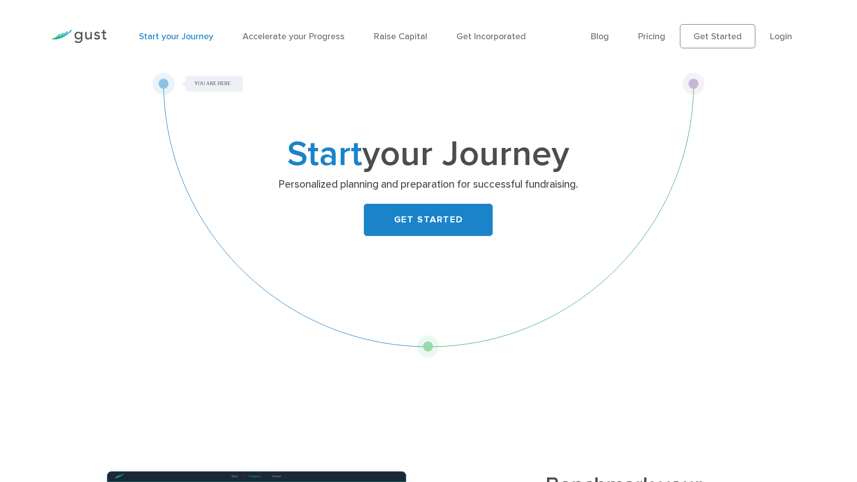  What do you see at coordinates (428, 220) in the screenshot?
I see `a: GET STARTED` at bounding box center [428, 220].